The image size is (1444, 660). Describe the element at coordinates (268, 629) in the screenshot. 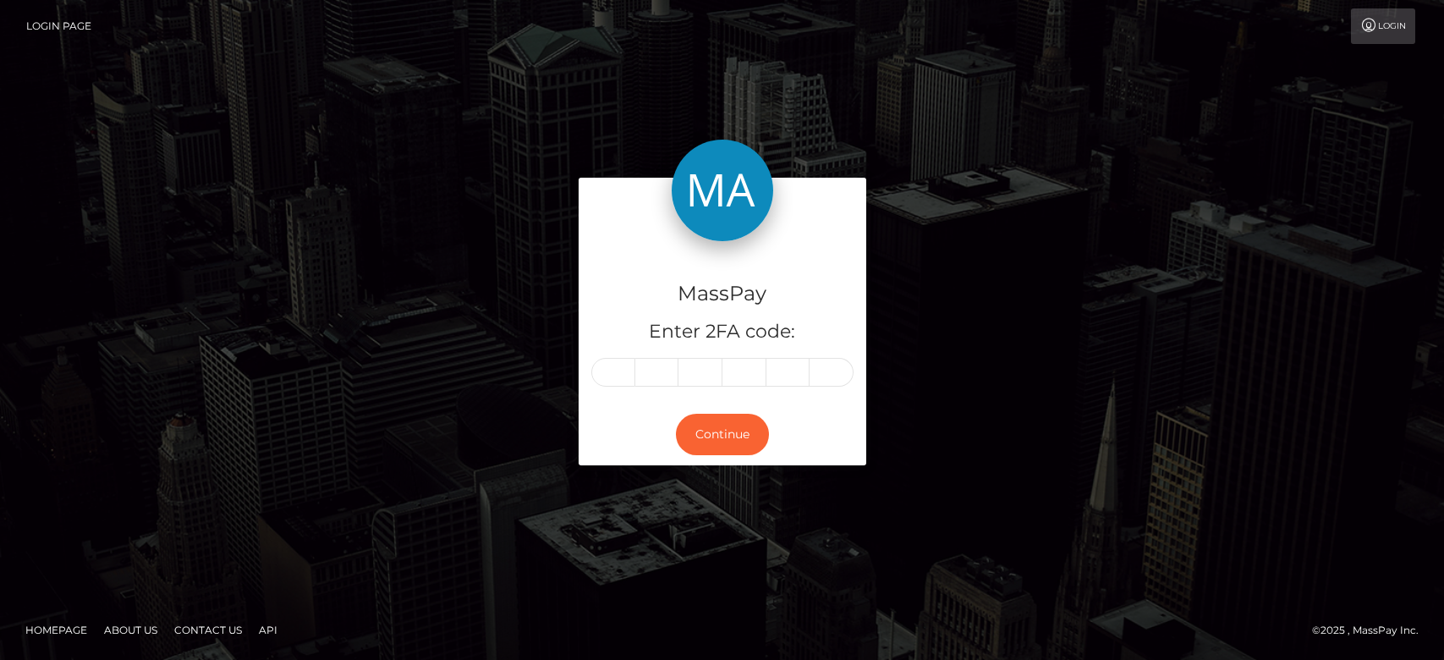

I see `a: API` at that location.